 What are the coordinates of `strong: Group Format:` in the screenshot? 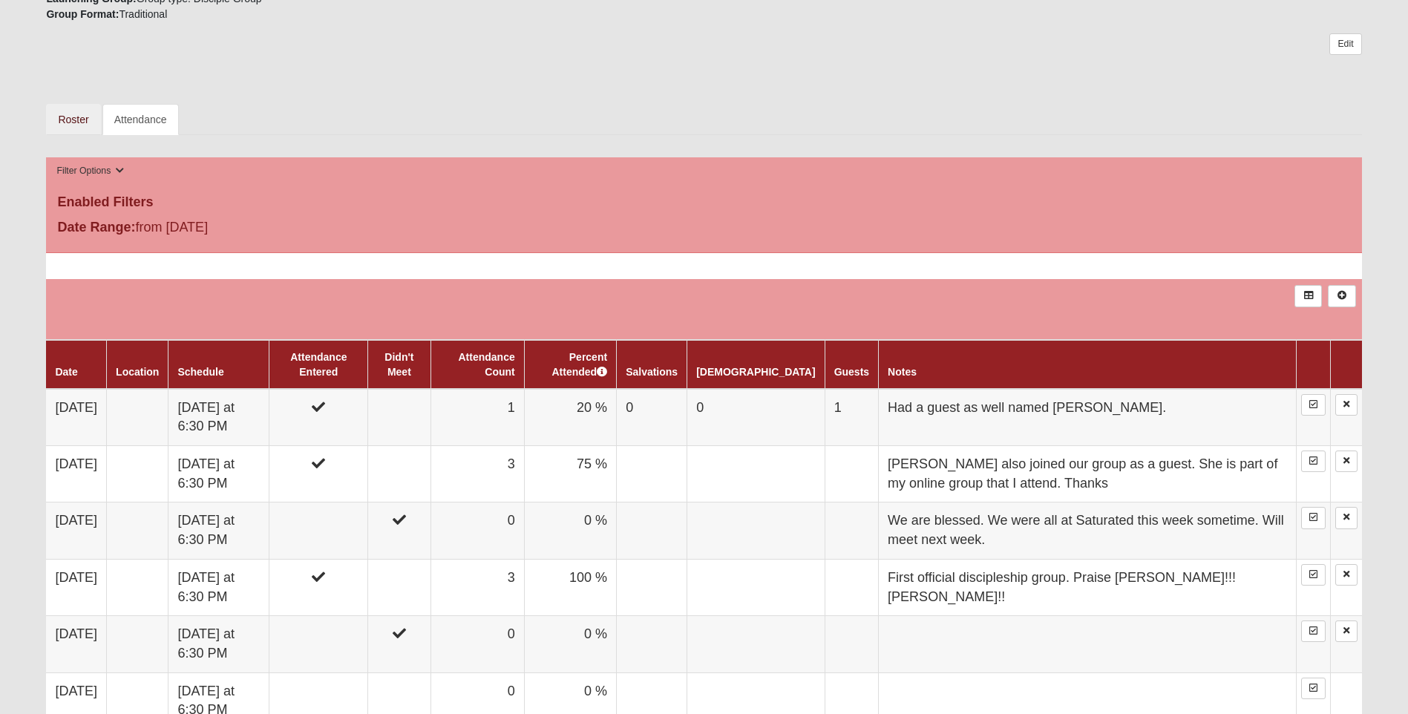 It's located at (82, 14).